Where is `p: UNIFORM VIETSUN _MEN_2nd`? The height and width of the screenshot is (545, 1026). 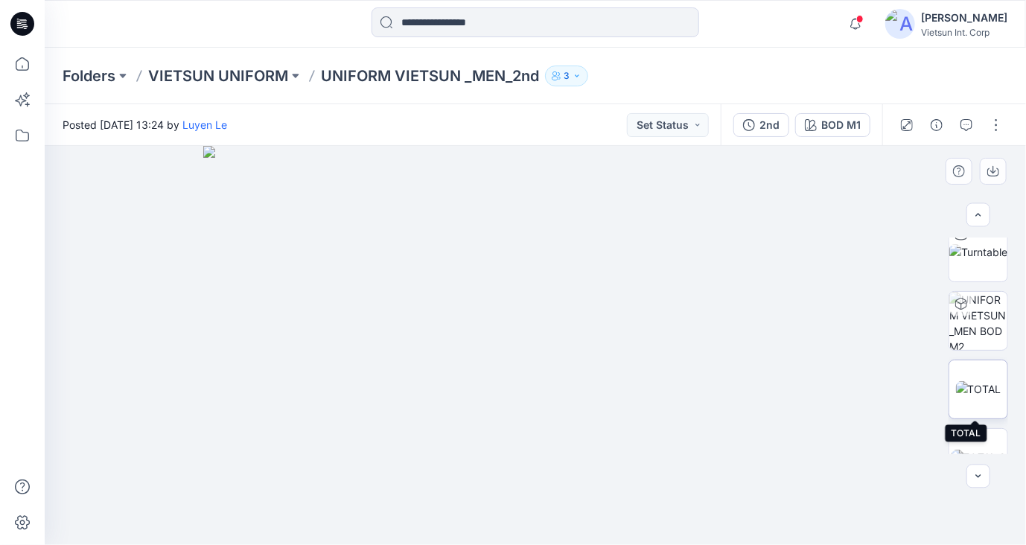 p: UNIFORM VIETSUN _MEN_2nd is located at coordinates (430, 76).